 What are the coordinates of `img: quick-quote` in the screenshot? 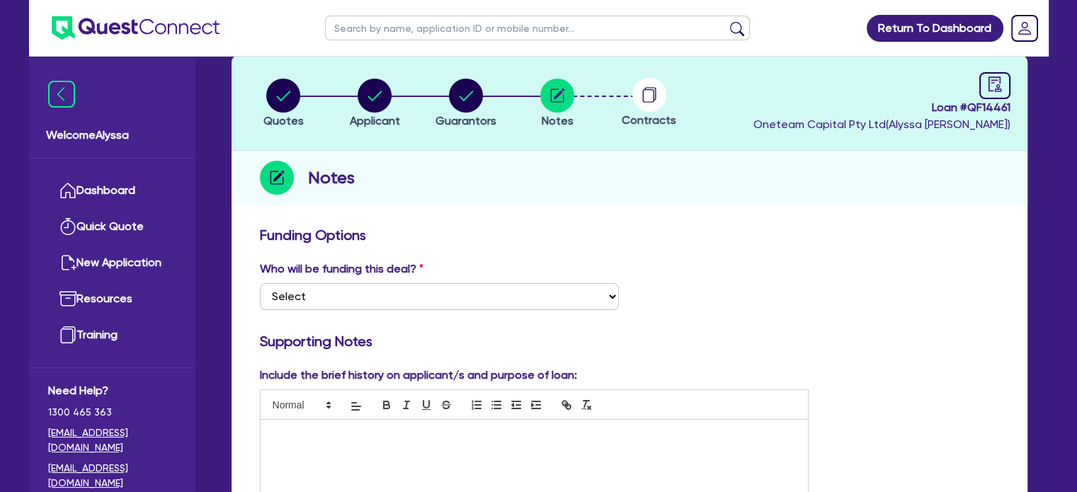 It's located at (68, 227).